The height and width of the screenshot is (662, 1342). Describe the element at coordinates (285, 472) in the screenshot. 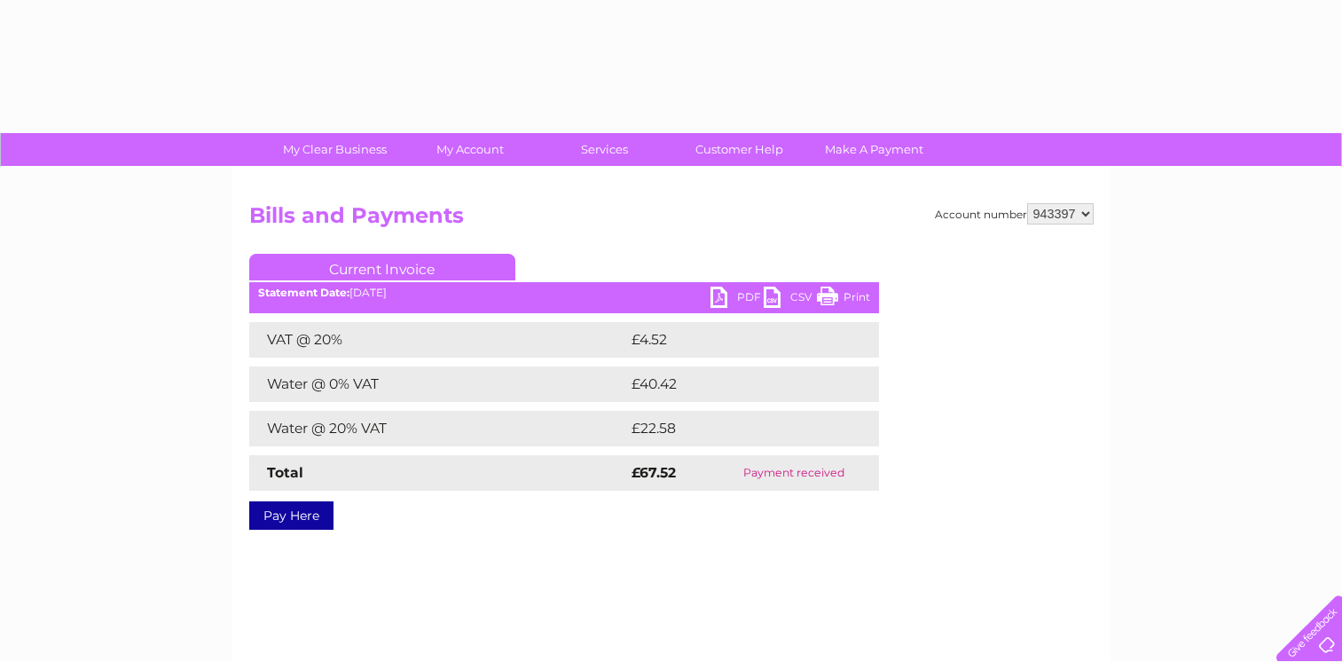

I see `strong: Total` at that location.